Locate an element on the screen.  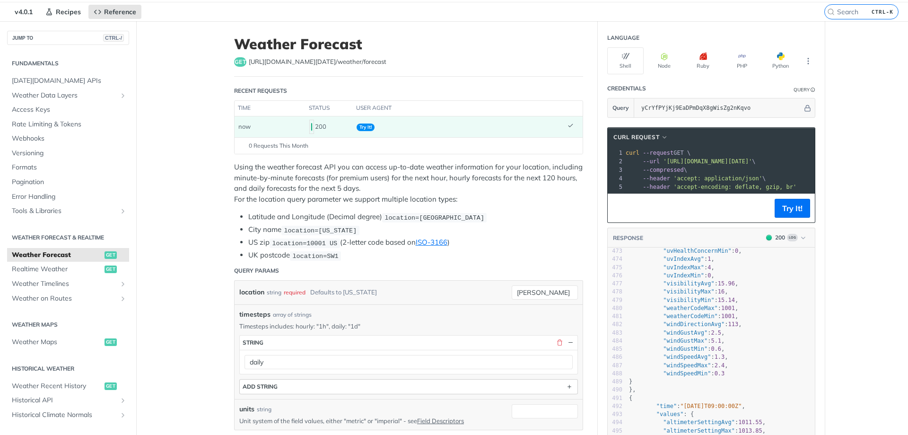
span: 200 is located at coordinates (769, 237).